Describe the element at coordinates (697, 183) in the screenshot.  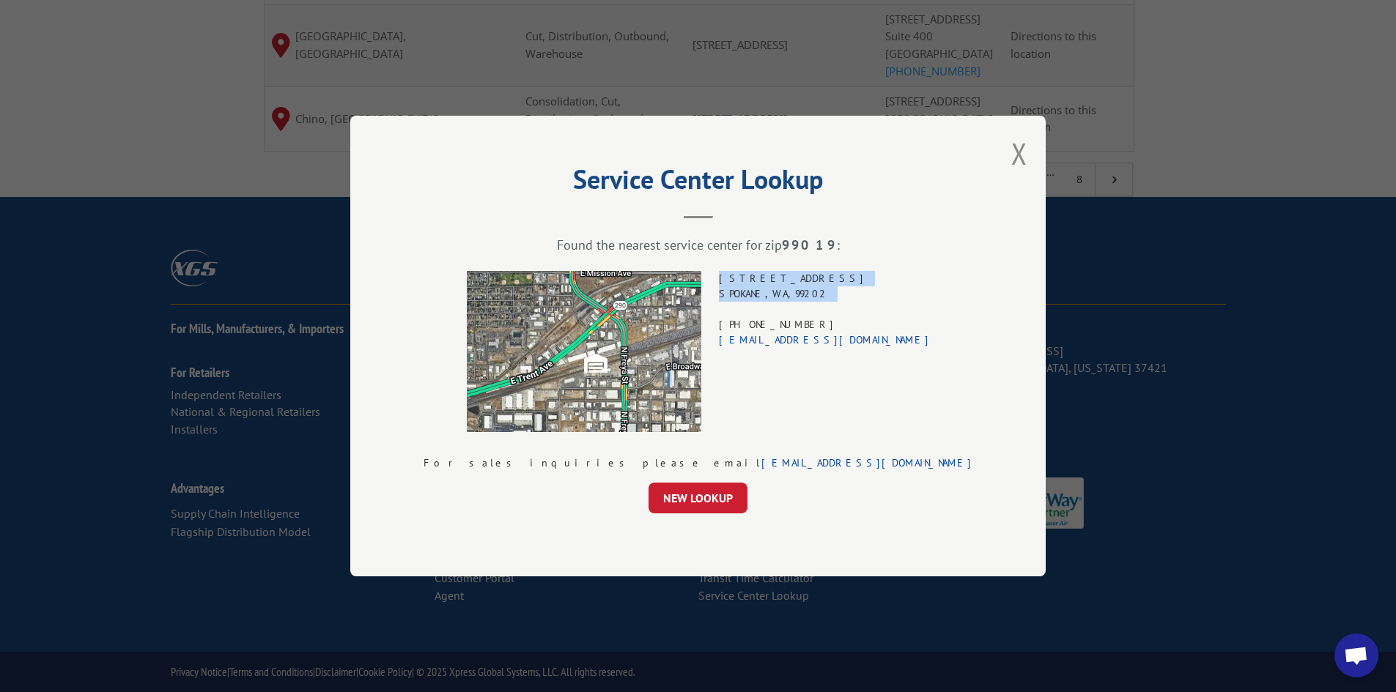
I see `h2: Service Center Lookup` at that location.